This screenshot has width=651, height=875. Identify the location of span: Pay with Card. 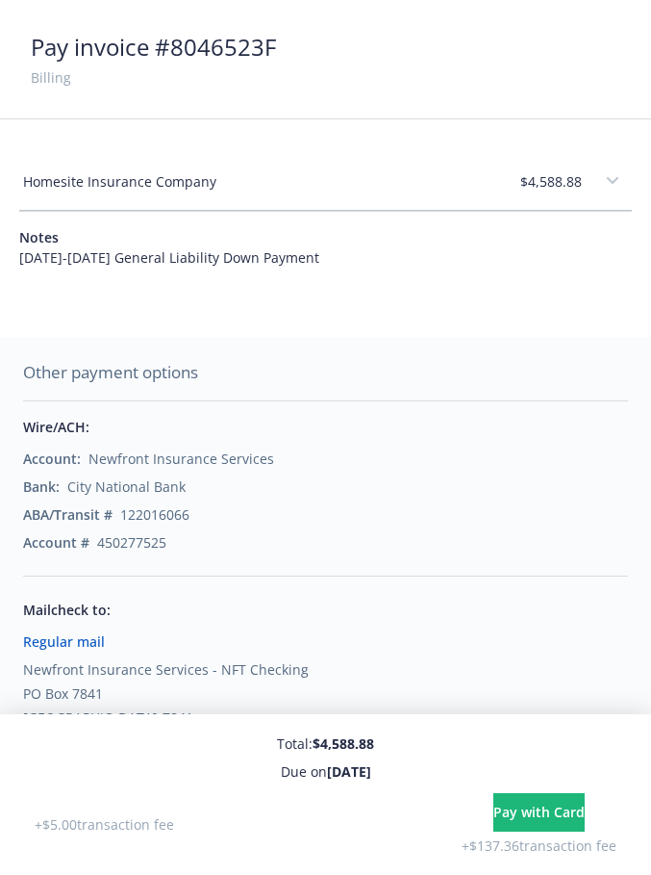
(539, 811).